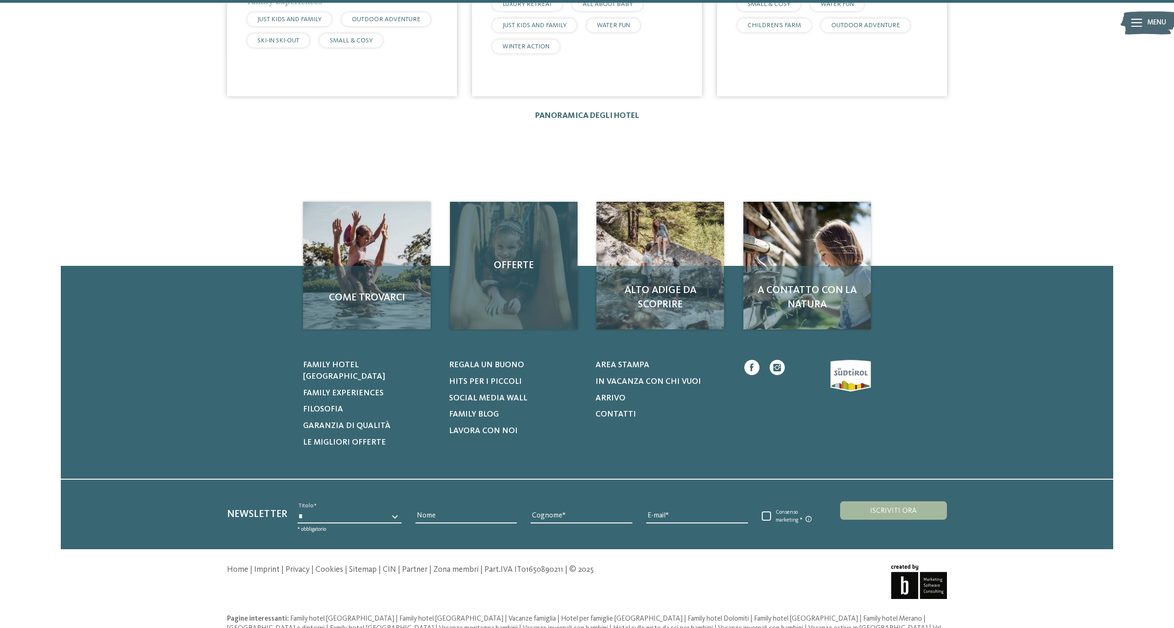  What do you see at coordinates (516, 365) in the screenshot?
I see `a: Regala un buono` at bounding box center [516, 365].